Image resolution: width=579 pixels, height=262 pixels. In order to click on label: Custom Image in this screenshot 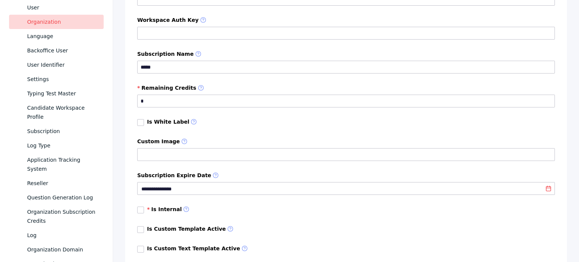, I will do `click(346, 142)`.